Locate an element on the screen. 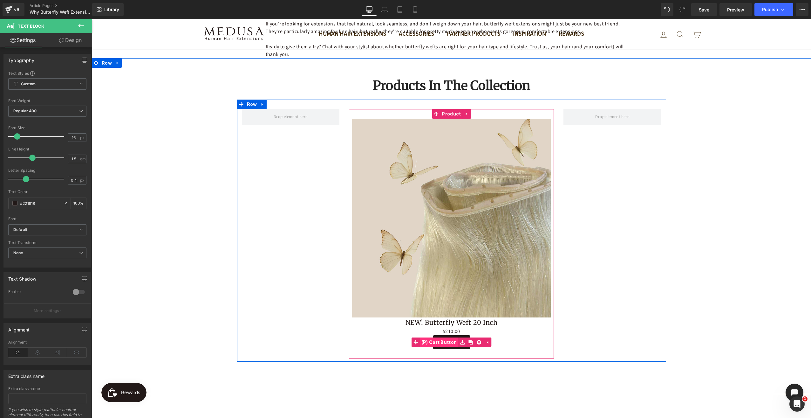 This screenshot has width=811, height=418. div: v6 is located at coordinates (17, 10).